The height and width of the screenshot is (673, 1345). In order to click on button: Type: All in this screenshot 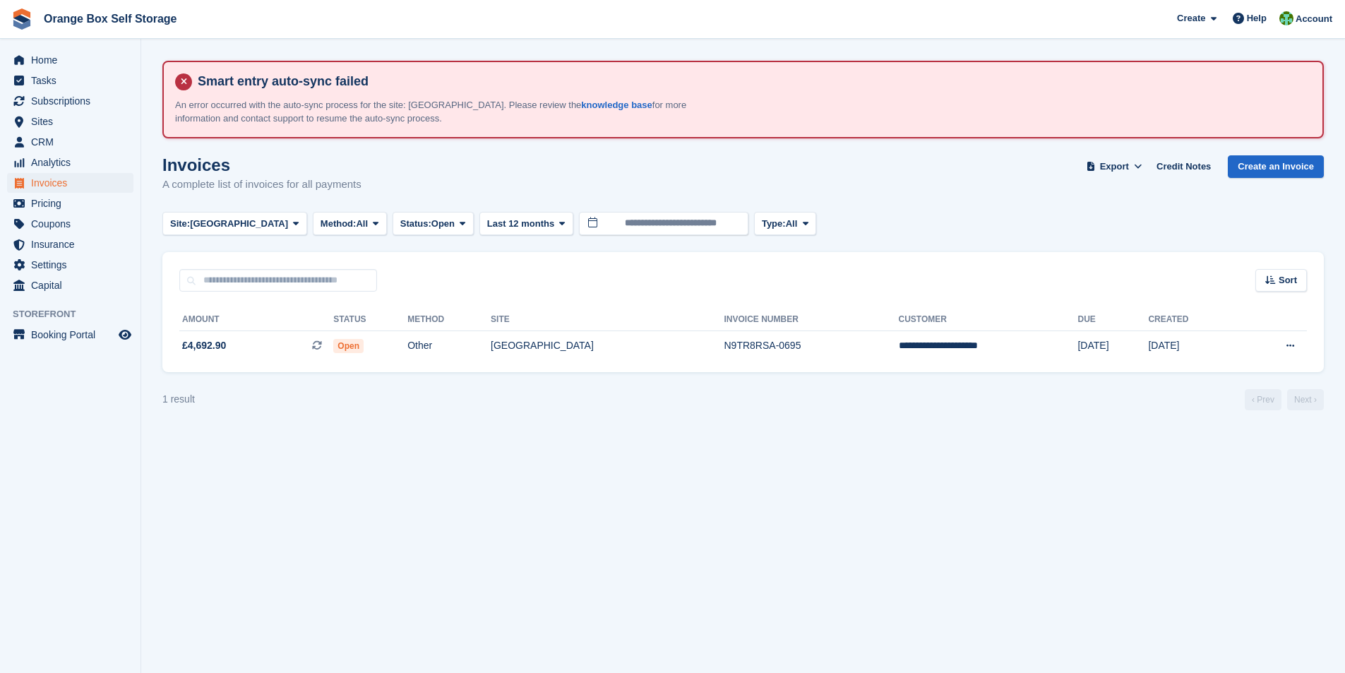, I will do `click(785, 223)`.